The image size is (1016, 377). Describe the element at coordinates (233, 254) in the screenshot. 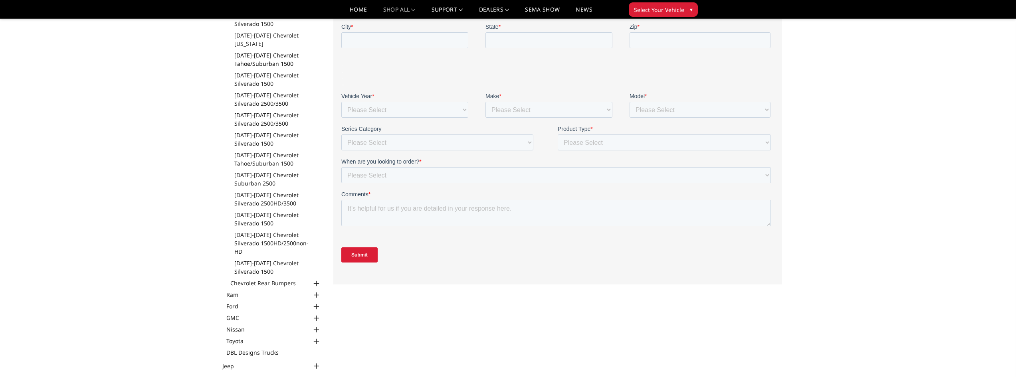

I see `span: Product Type` at that location.